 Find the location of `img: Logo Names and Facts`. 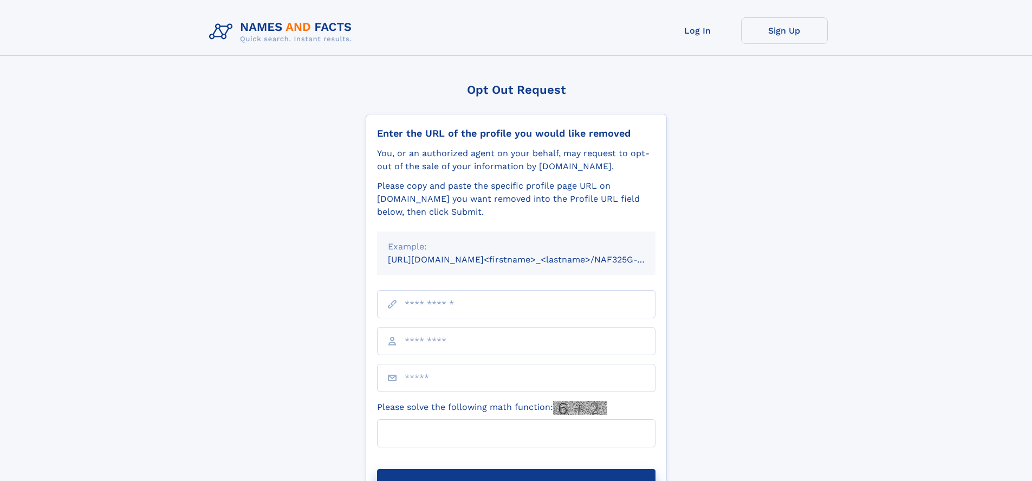

img: Logo Names and Facts is located at coordinates (283, 32).